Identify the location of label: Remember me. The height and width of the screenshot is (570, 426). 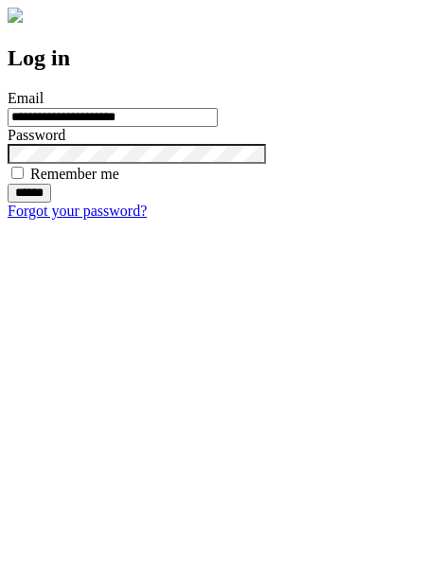
(75, 173).